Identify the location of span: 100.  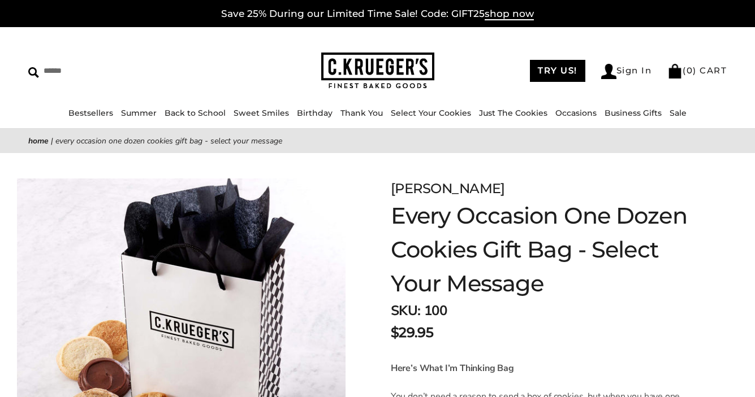
(435, 311).